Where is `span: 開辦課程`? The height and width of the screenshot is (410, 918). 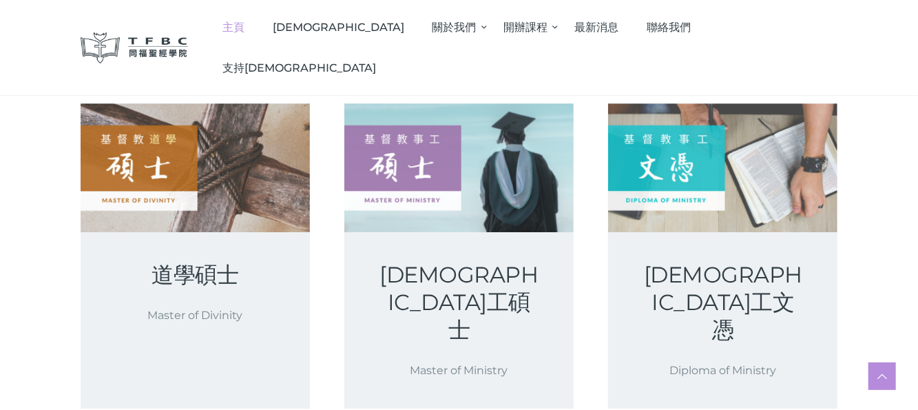 span: 開辦課程 is located at coordinates (526, 27).